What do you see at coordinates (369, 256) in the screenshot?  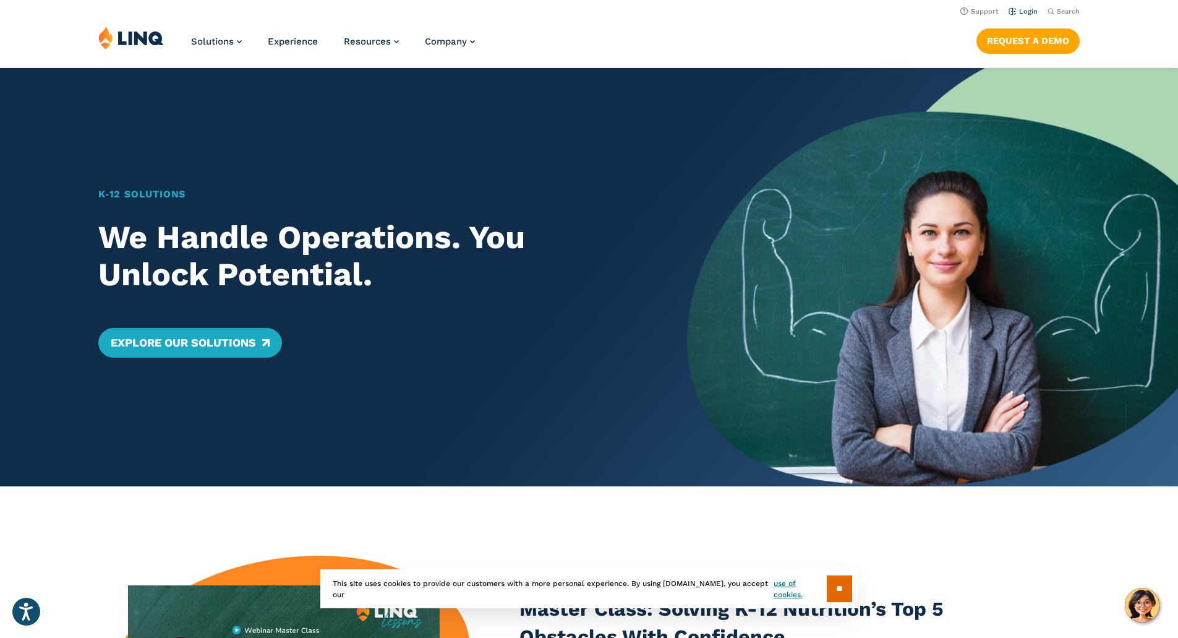 I see `h2: We Handle Operations. You Unlock Potential.` at bounding box center [369, 256].